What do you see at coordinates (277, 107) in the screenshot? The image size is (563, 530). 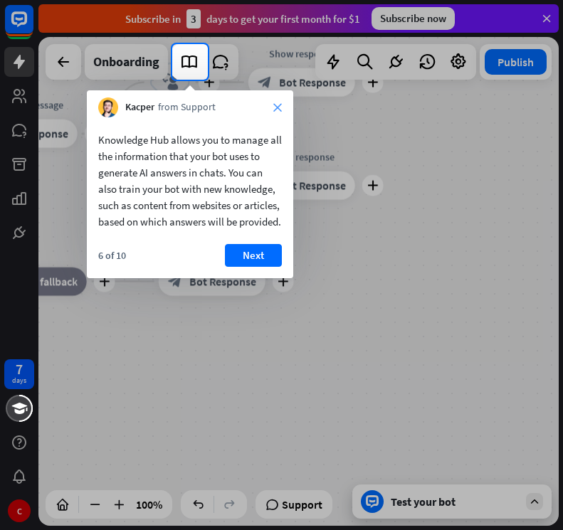 I see `i: close` at bounding box center [277, 107].